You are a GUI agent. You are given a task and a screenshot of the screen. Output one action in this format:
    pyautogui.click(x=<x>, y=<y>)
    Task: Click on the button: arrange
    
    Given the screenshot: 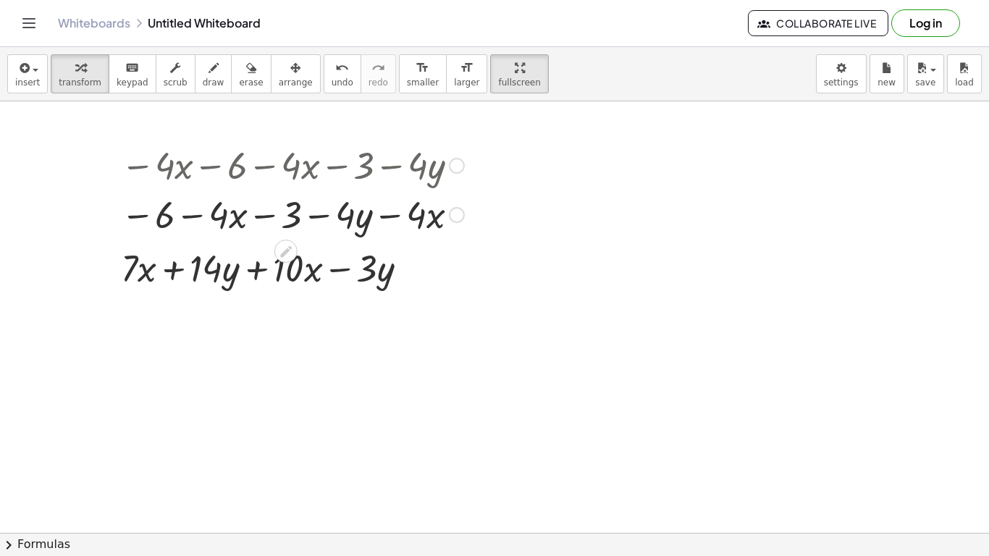 What is the action you would take?
    pyautogui.click(x=295, y=74)
    